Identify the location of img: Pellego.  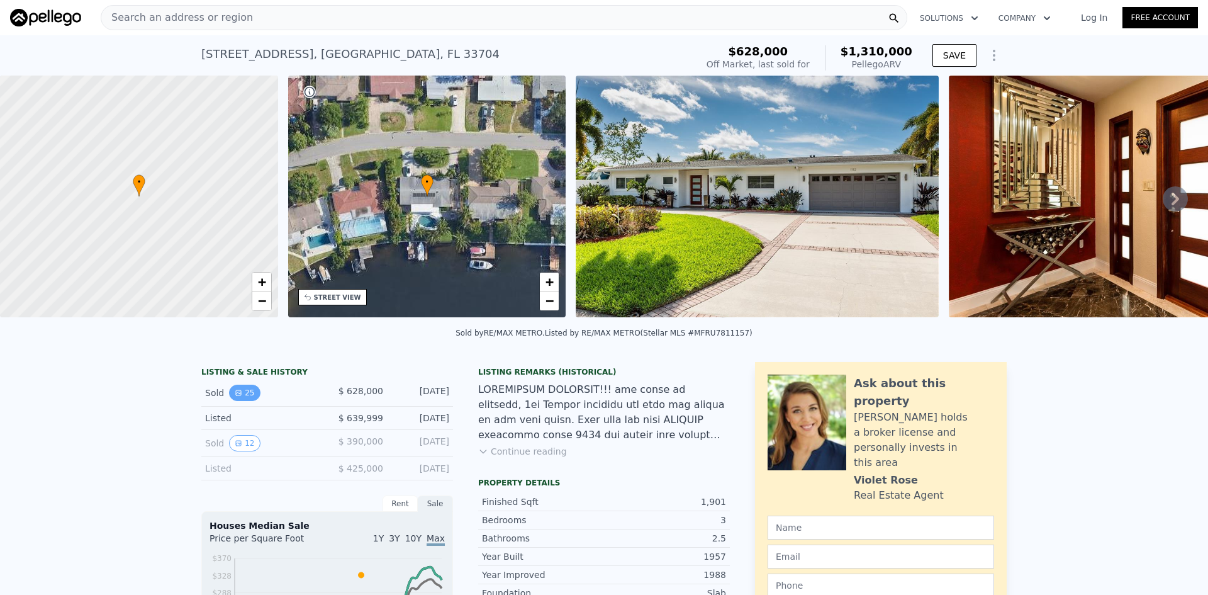
(45, 18).